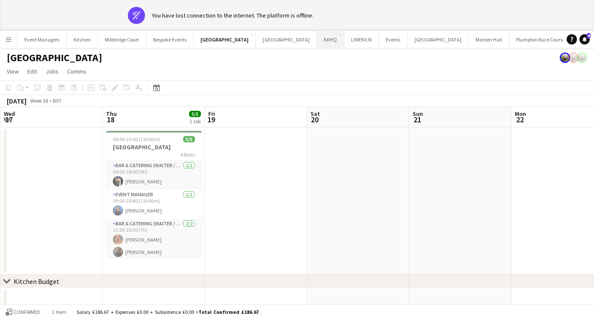  I want to click on button: Event Managers, so click(42, 39).